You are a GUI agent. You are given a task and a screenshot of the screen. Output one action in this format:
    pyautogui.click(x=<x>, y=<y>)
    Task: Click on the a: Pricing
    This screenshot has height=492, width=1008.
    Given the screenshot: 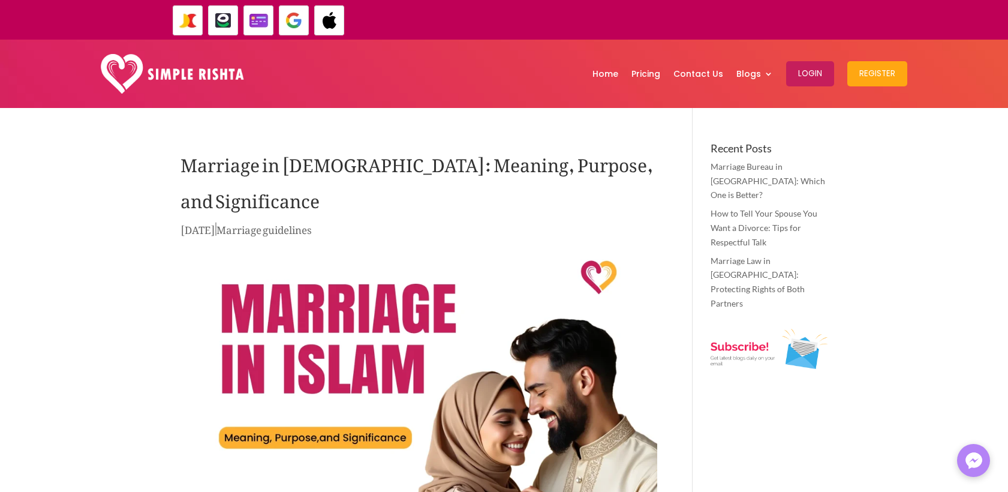 What is the action you would take?
    pyautogui.click(x=646, y=74)
    